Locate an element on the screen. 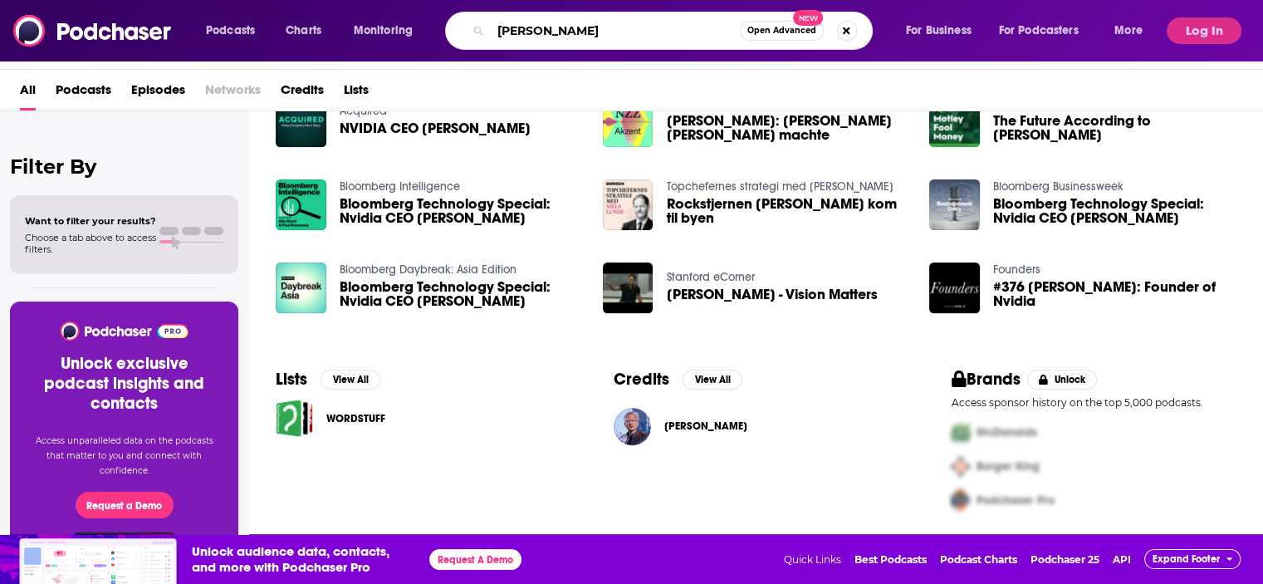 The height and width of the screenshot is (584, 1263). img: Jensen Huang is located at coordinates (632, 426).